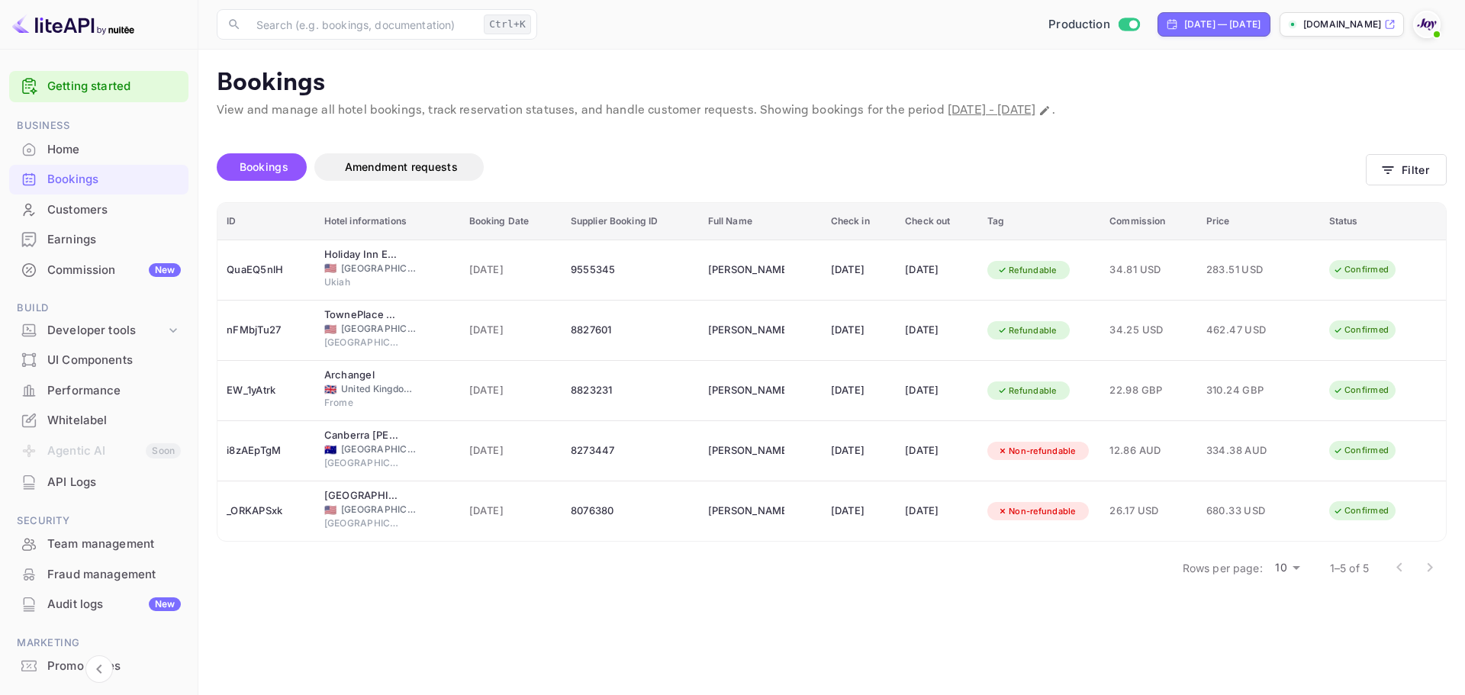 The width and height of the screenshot is (1465, 695). What do you see at coordinates (114, 482) in the screenshot?
I see `div: API Logs` at bounding box center [114, 482].